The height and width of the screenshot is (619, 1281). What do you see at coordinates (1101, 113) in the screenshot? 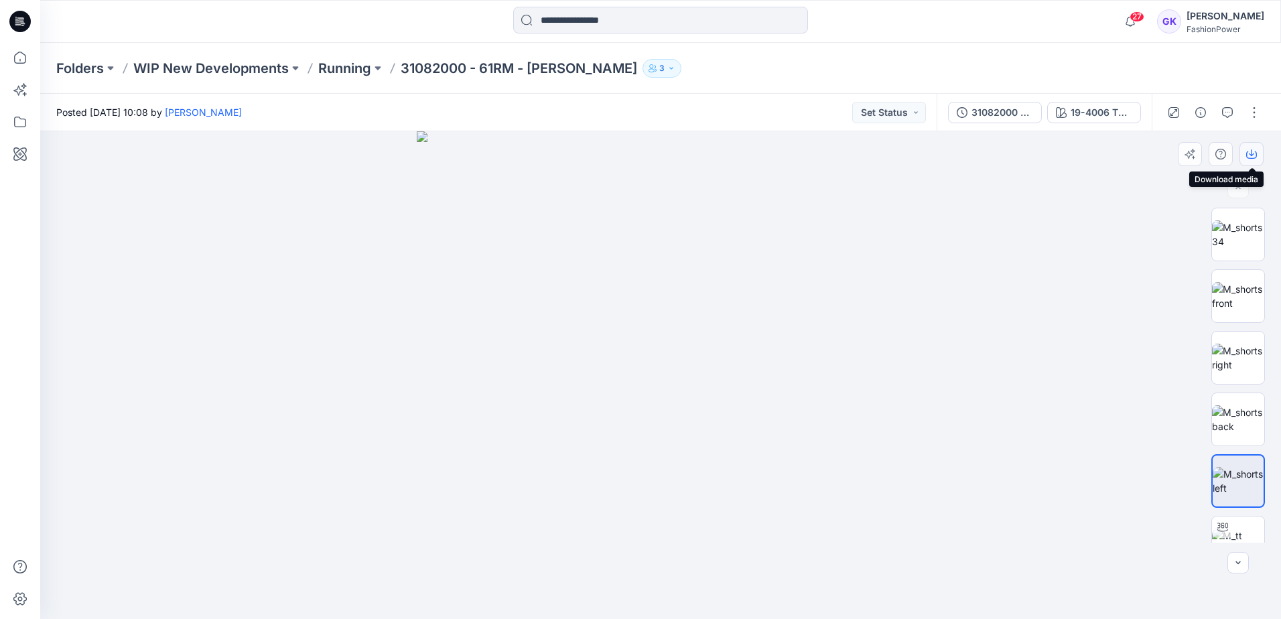
I see `div: 19-4006 TPG Caviar` at bounding box center [1101, 113].